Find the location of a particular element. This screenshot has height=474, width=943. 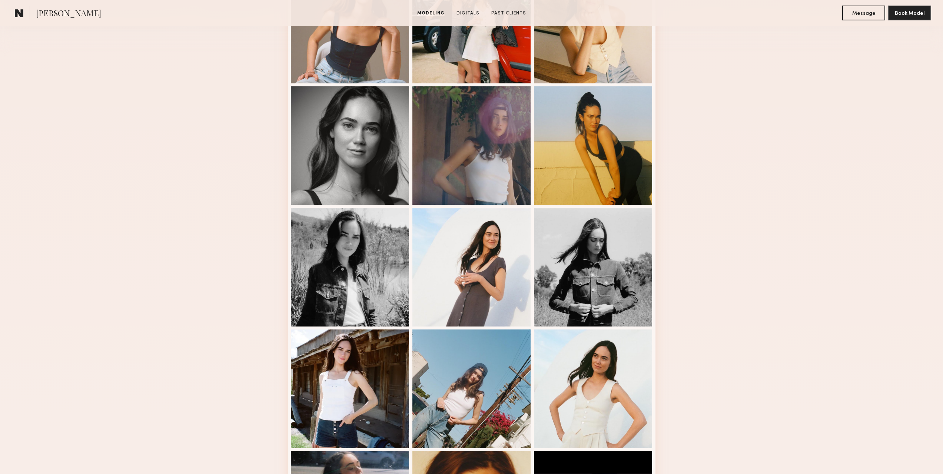

a: Modeling is located at coordinates (431, 13).